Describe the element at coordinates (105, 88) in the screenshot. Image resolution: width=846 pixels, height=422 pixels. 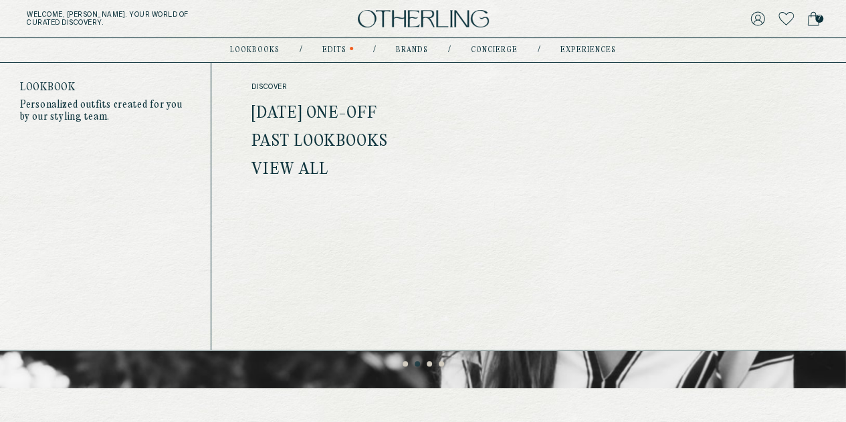
I see `h4: Lookbook` at that location.